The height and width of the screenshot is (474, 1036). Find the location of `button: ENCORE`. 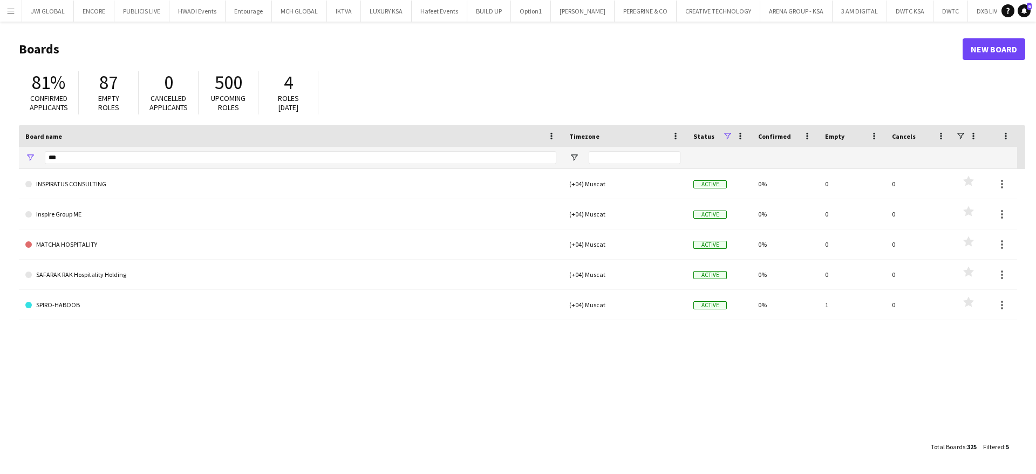

button: ENCORE is located at coordinates (94, 11).